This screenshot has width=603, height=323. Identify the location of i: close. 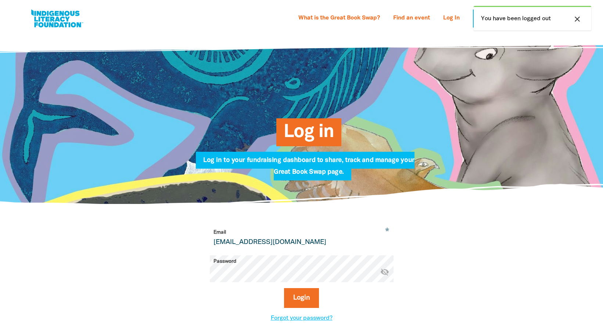
(577, 19).